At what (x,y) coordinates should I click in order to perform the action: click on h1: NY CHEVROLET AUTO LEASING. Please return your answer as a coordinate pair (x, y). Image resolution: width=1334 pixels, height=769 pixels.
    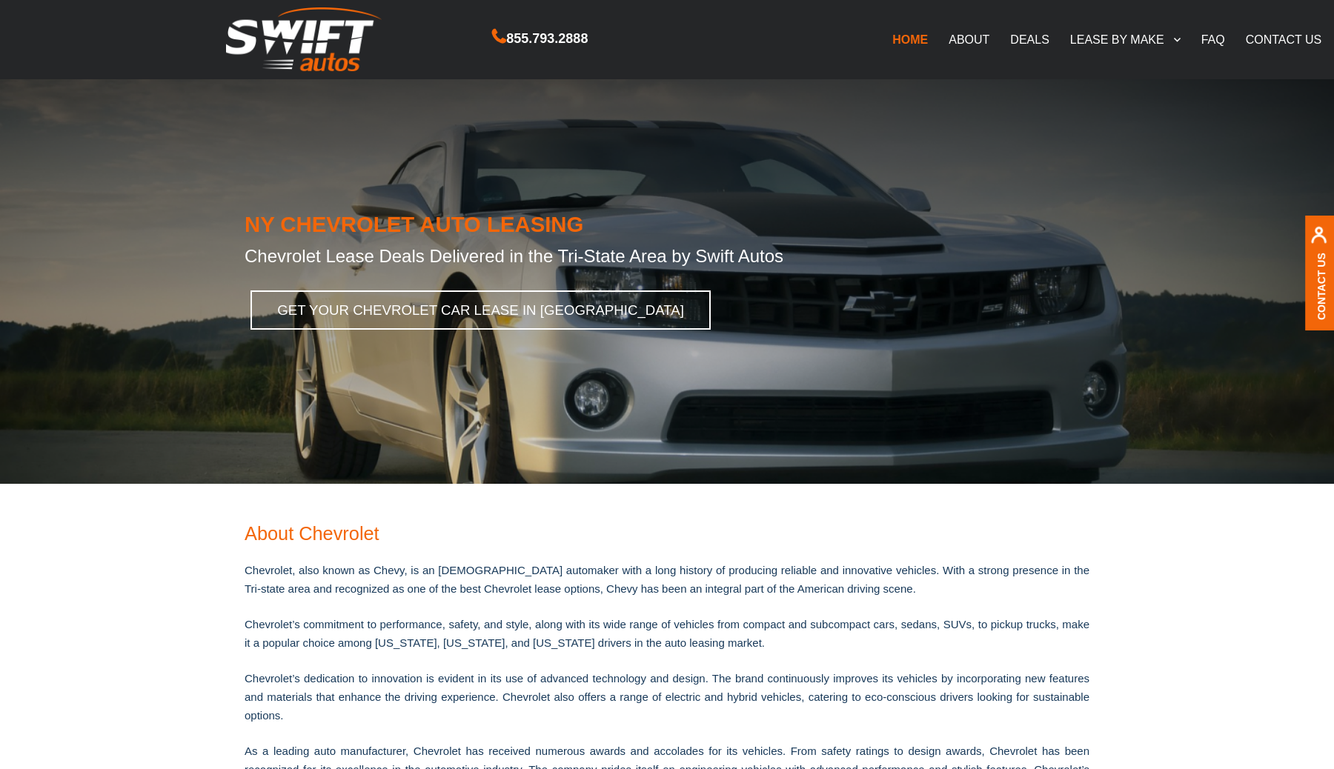
    Looking at the image, I should click on (667, 225).